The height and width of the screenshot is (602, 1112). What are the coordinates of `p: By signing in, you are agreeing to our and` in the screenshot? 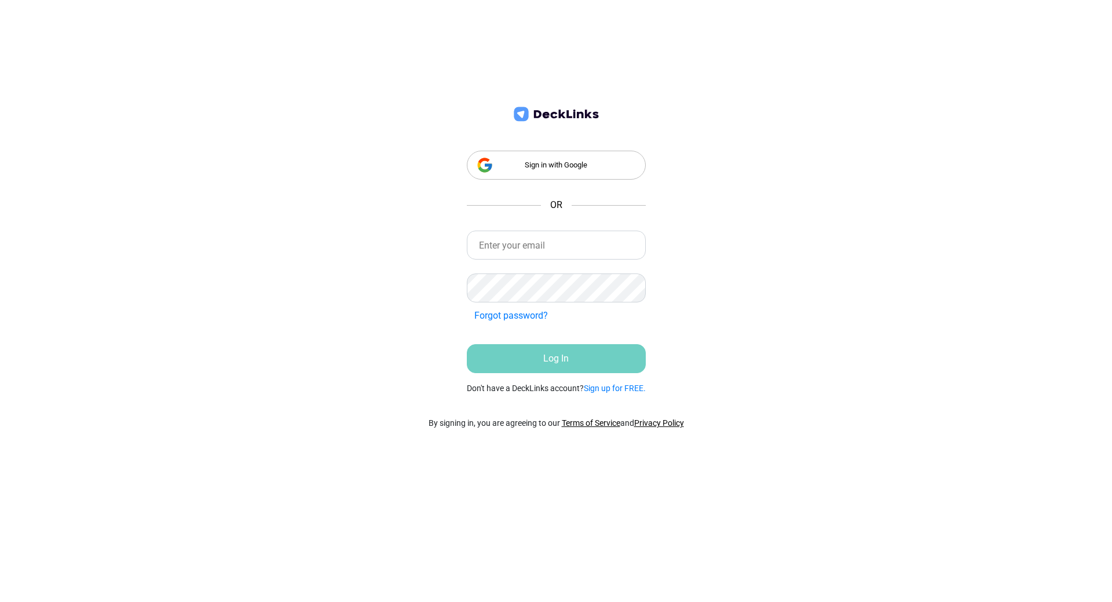 It's located at (556, 423).